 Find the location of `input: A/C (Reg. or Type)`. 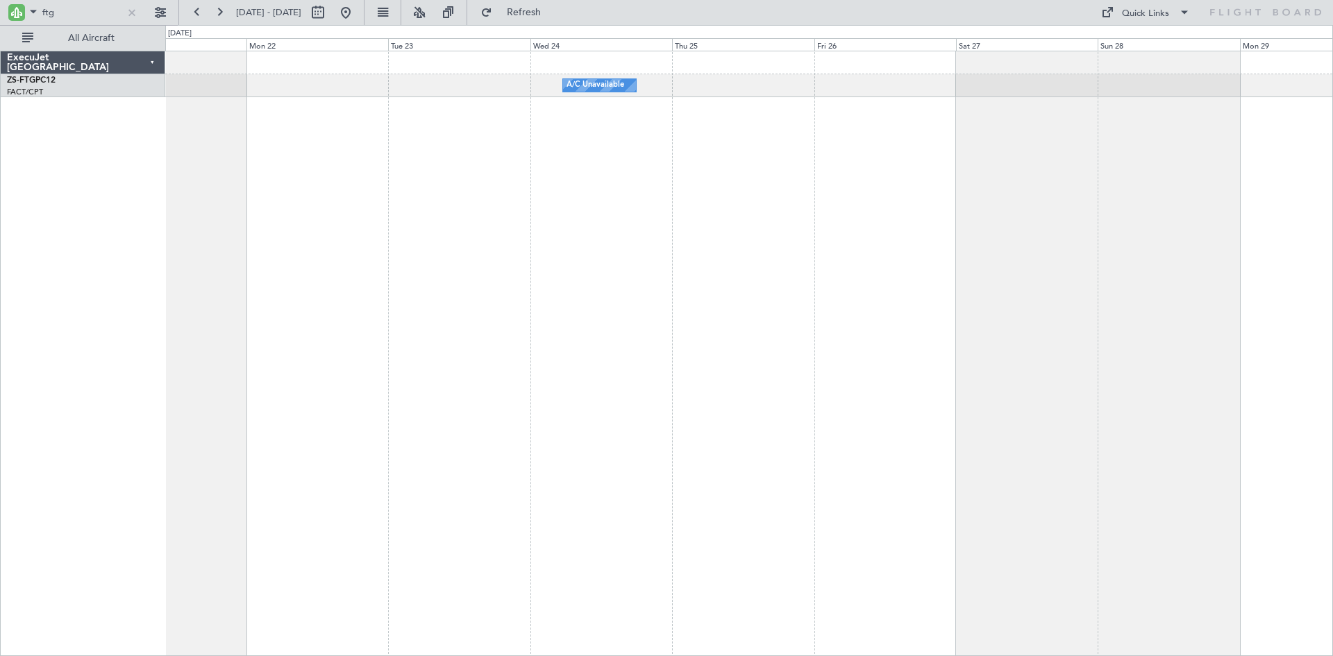

input: A/C (Reg. or Type) is located at coordinates (82, 12).